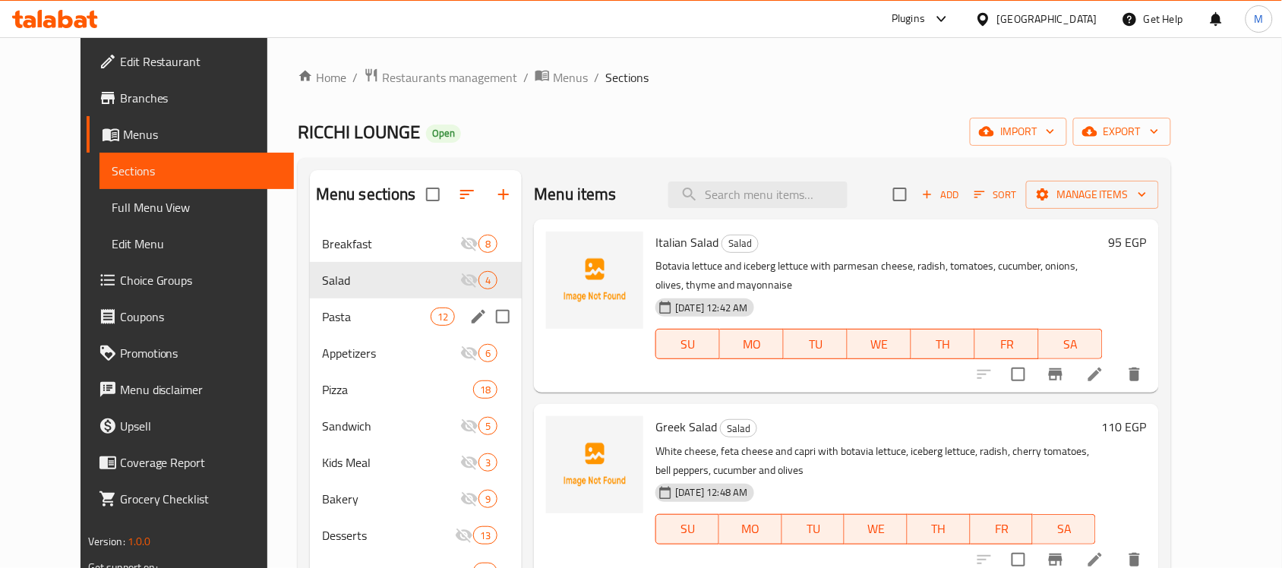  What do you see at coordinates (197, 171) in the screenshot?
I see `a: Sections` at bounding box center [197, 171].